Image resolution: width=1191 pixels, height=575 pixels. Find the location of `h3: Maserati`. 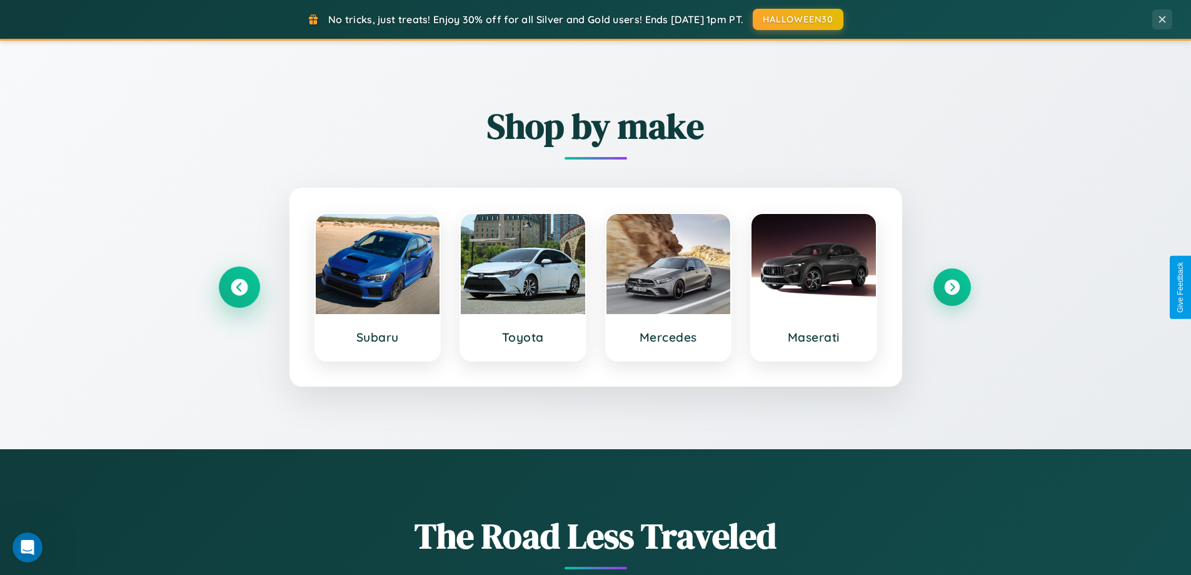

h3: Maserati is located at coordinates (814, 337).